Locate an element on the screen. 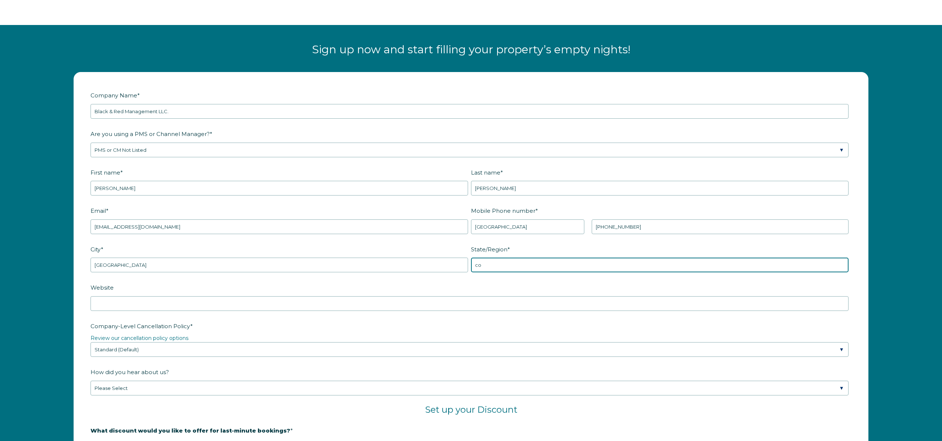 The image size is (942, 441). strong: What discount would you like to offer for last-minute bookings? is located at coordinates (190, 431).